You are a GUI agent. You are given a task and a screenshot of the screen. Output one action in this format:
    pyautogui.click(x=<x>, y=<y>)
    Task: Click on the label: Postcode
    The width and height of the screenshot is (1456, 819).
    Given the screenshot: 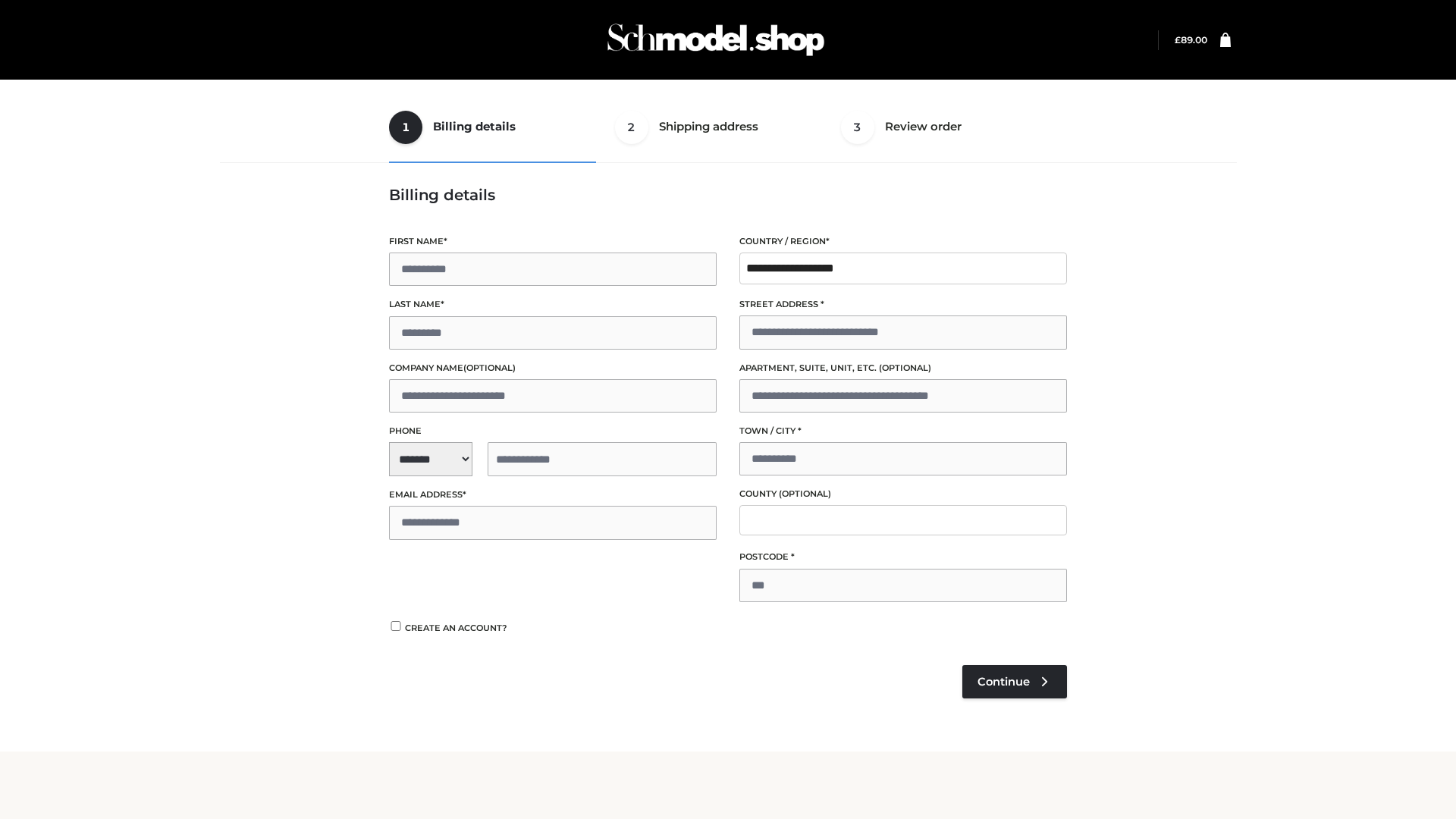 What is the action you would take?
    pyautogui.click(x=903, y=557)
    